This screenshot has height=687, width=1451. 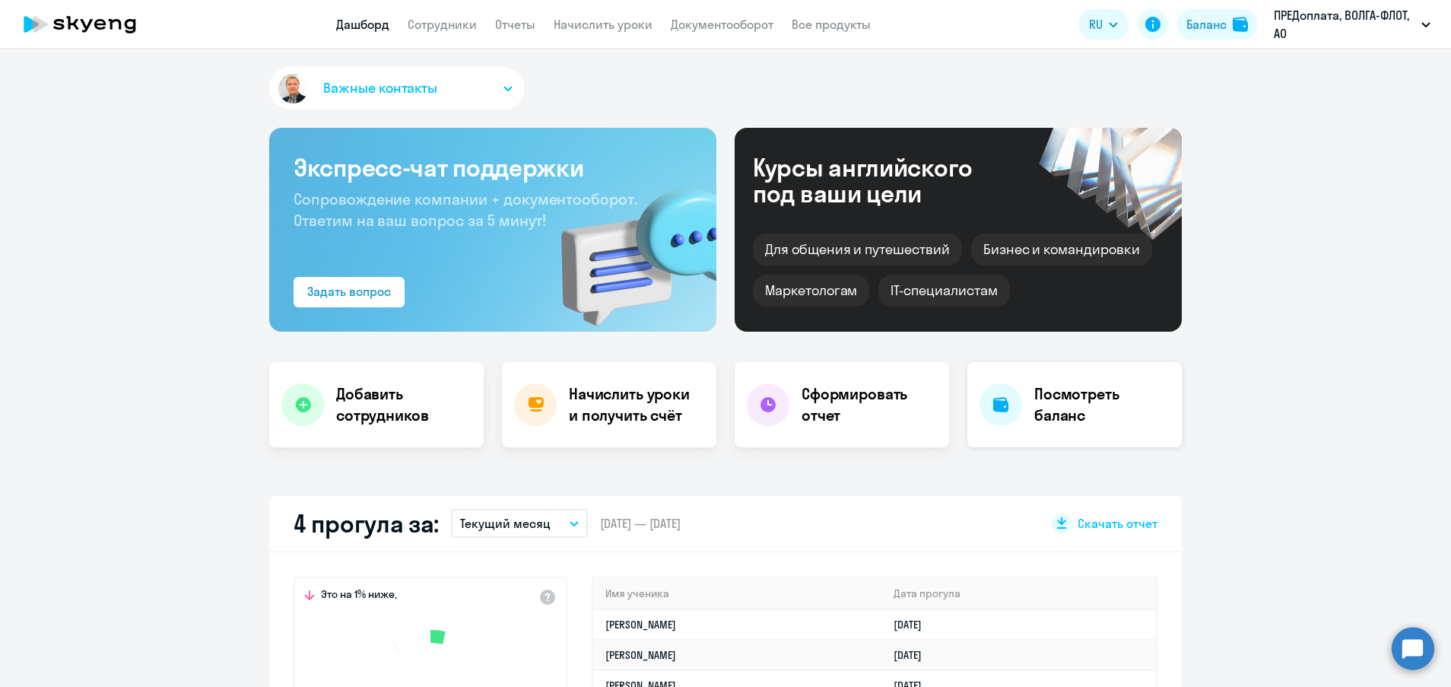 I want to click on div: Бизнес и командировки, so click(x=1061, y=249).